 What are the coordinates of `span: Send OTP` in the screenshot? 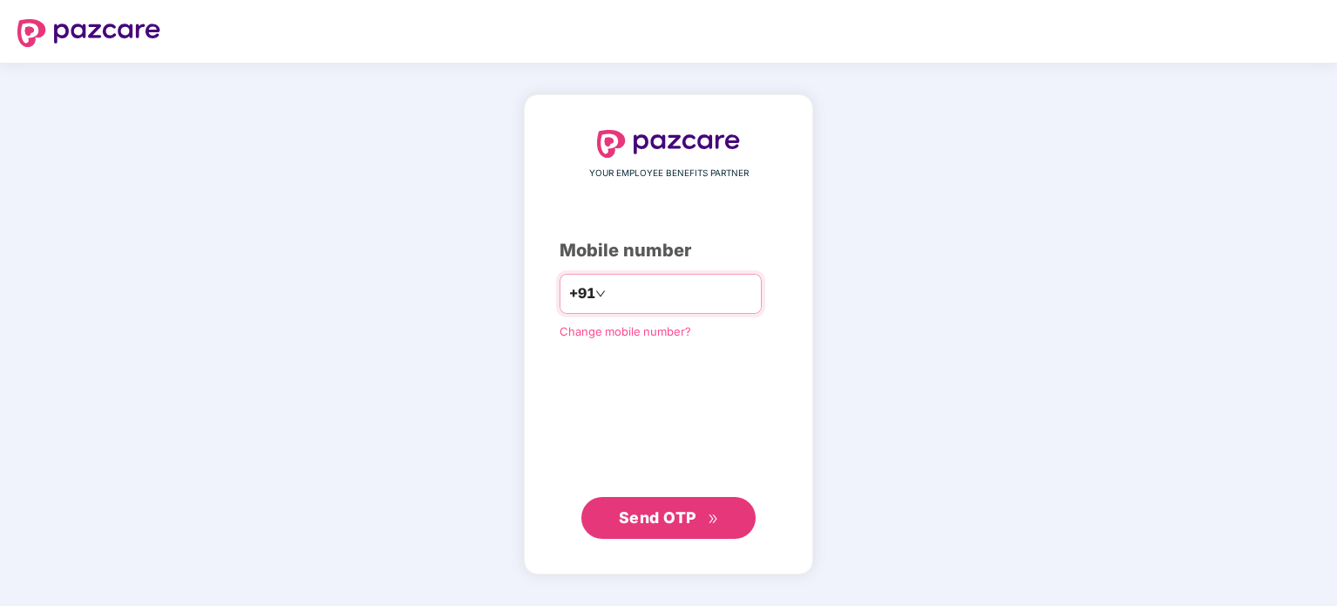 It's located at (657, 517).